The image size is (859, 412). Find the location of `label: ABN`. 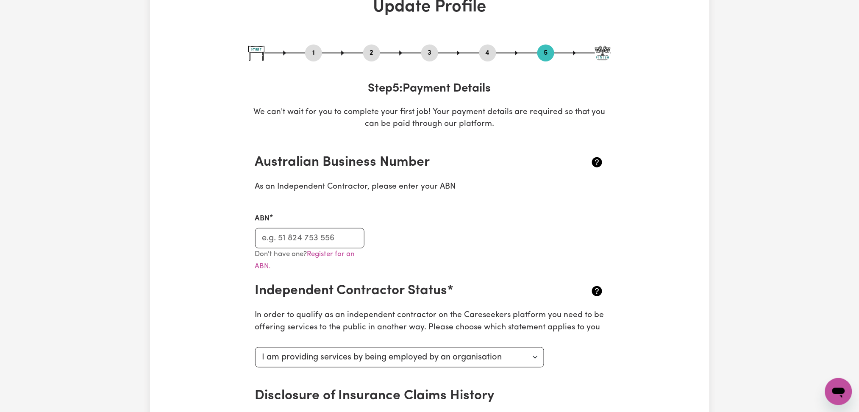

label: ABN is located at coordinates (262, 219).